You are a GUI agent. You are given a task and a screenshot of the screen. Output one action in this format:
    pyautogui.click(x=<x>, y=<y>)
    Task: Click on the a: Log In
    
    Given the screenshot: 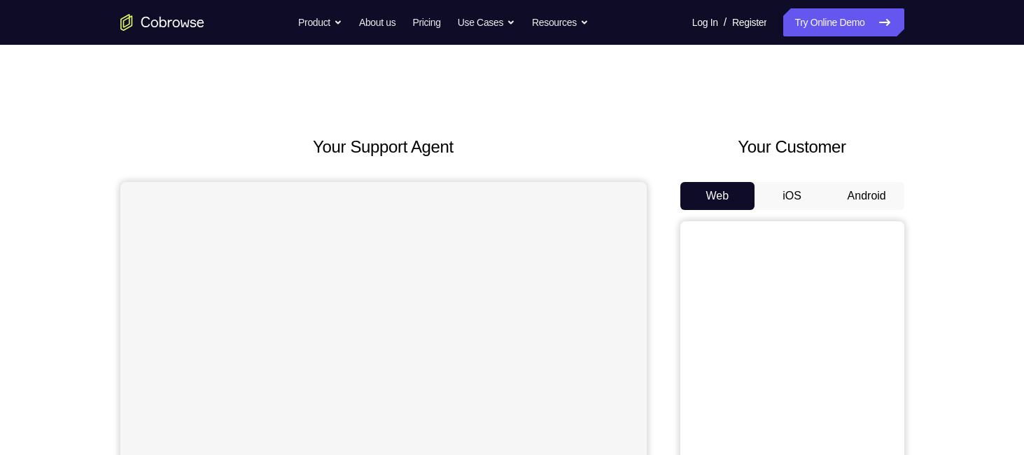 What is the action you would take?
    pyautogui.click(x=705, y=22)
    